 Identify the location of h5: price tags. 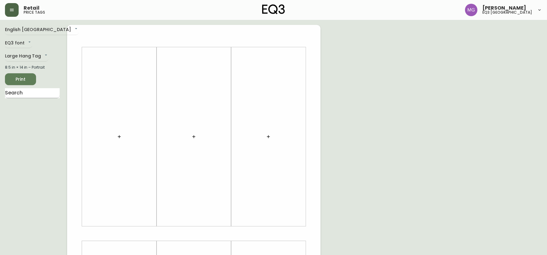
(34, 12).